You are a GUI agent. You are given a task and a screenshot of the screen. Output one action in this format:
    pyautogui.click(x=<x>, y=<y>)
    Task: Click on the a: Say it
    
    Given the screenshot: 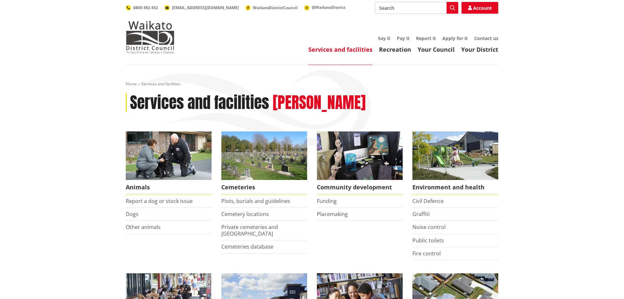 What is the action you would take?
    pyautogui.click(x=384, y=38)
    